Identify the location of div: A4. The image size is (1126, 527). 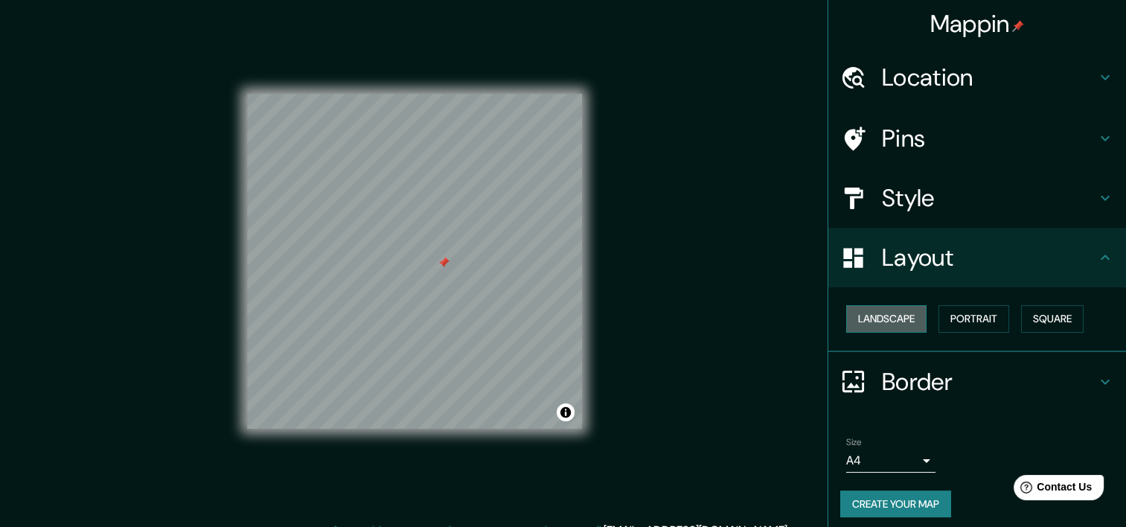
(891, 461).